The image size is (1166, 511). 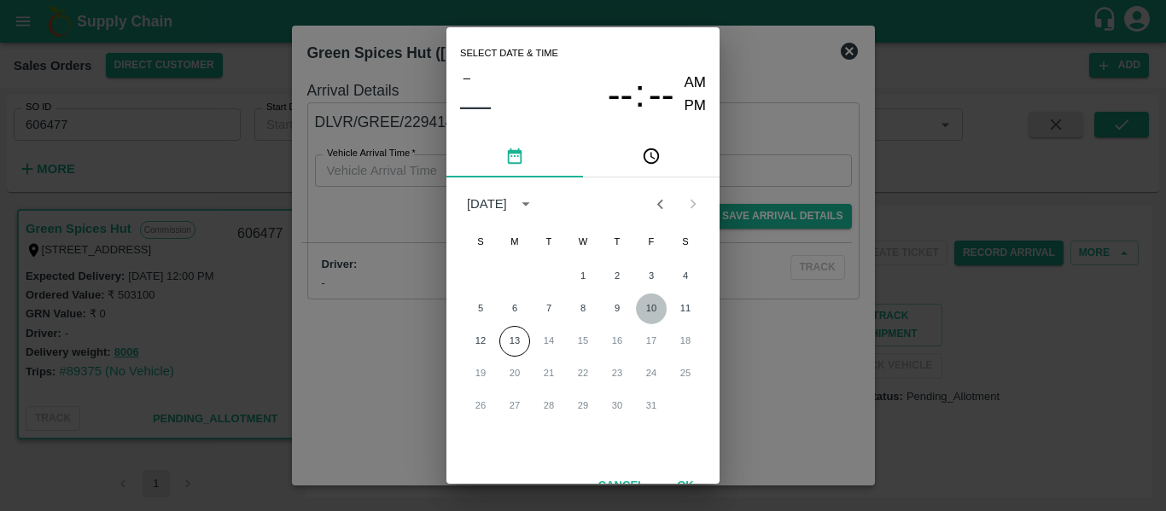 I want to click on button: Cancel, so click(x=621, y=486).